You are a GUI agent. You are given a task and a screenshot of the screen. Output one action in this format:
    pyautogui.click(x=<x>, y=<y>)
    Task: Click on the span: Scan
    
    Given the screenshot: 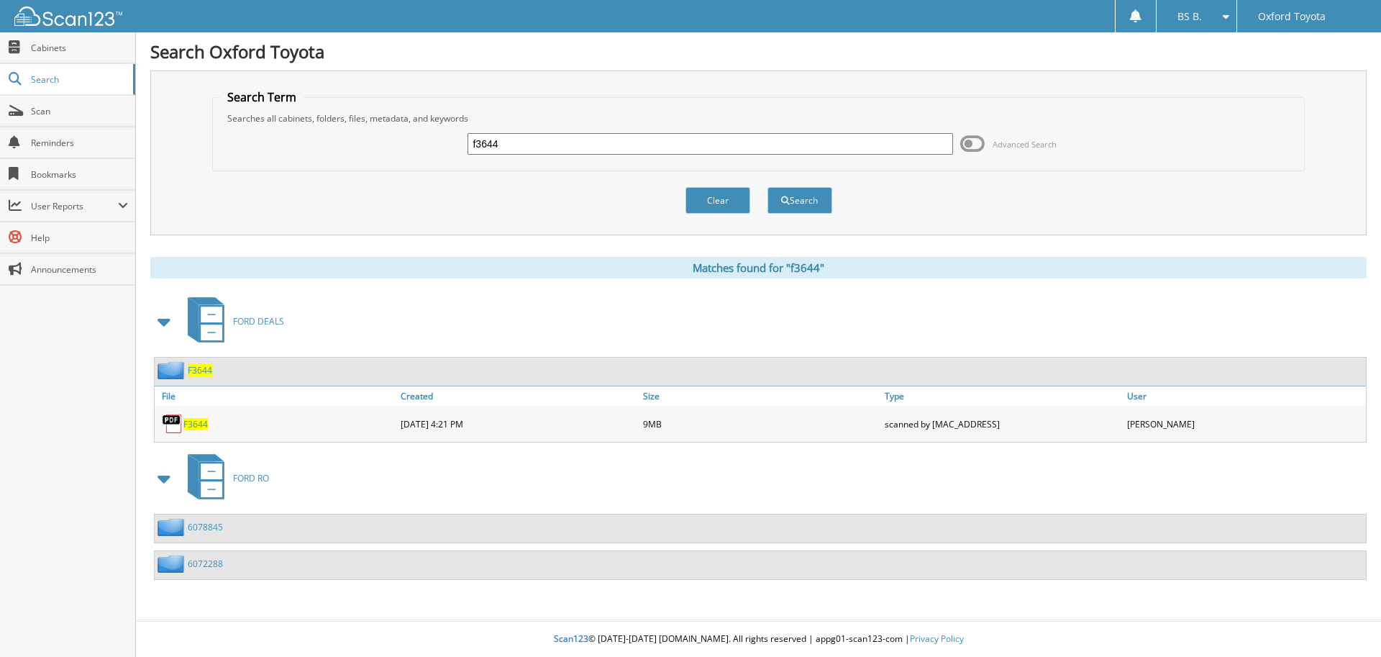 What is the action you would take?
    pyautogui.click(x=79, y=111)
    